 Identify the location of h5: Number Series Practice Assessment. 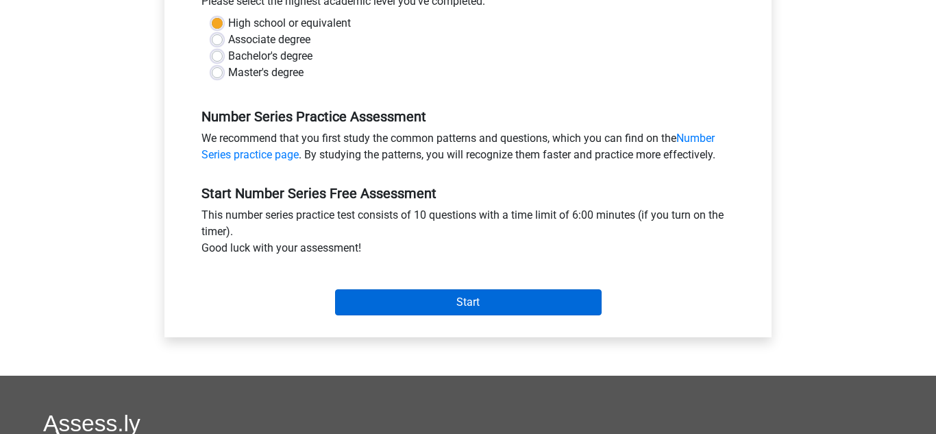
(468, 116).